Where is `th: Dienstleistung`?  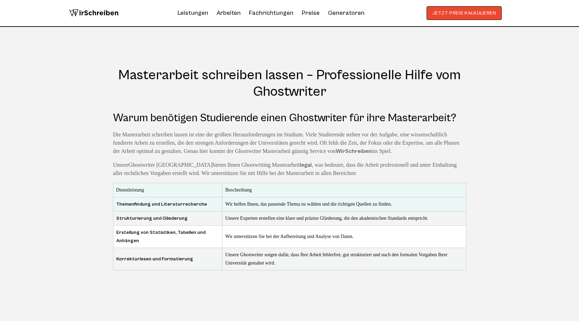 th: Dienstleistung is located at coordinates (168, 190).